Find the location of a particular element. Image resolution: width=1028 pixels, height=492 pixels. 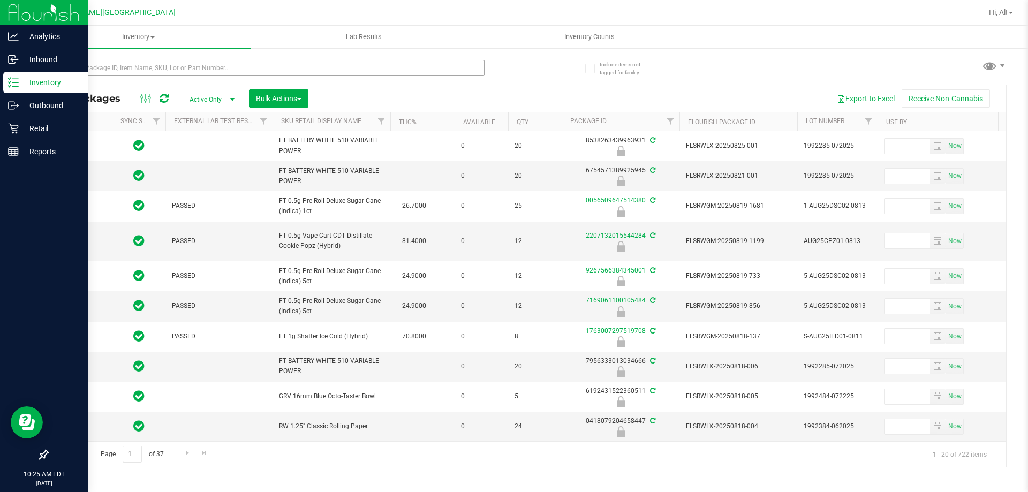

span: FLSRWLX-20250818-006 is located at coordinates (738, 366).